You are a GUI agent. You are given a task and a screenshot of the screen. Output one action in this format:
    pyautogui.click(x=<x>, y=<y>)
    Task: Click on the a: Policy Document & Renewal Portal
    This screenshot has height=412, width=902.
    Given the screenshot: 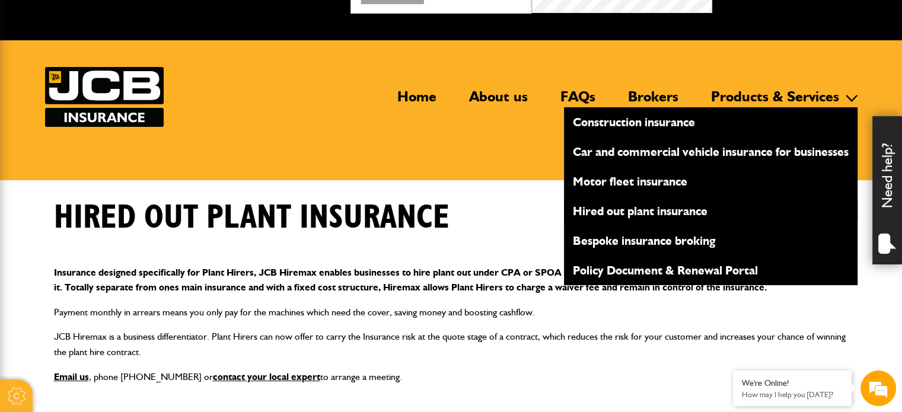 What is the action you would take?
    pyautogui.click(x=710, y=270)
    